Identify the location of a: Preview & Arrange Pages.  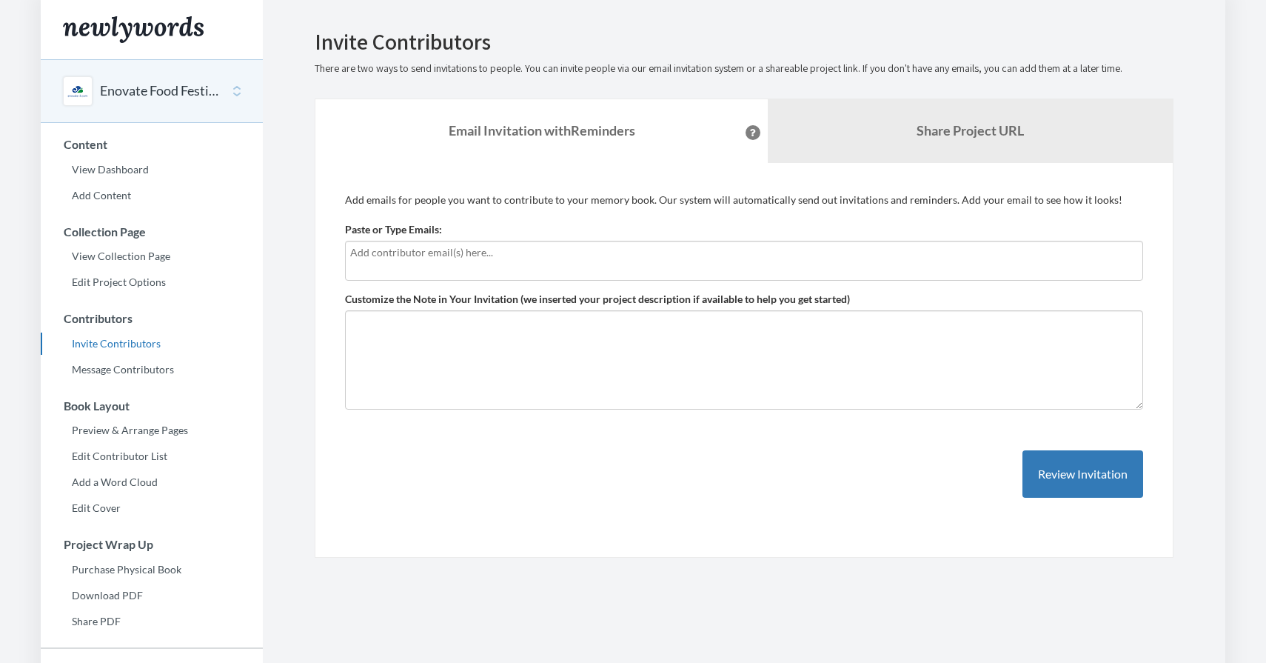
(152, 430).